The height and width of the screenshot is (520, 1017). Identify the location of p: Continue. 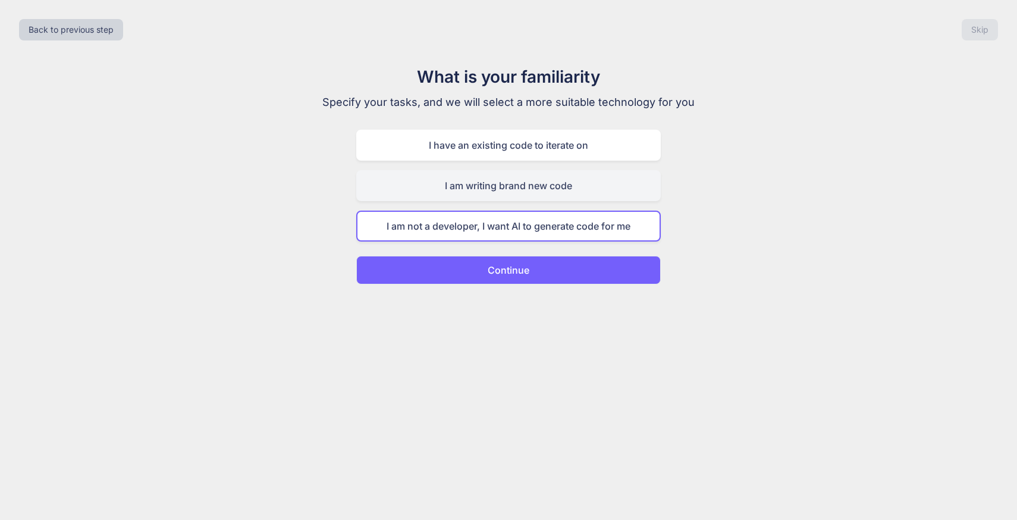
(508, 270).